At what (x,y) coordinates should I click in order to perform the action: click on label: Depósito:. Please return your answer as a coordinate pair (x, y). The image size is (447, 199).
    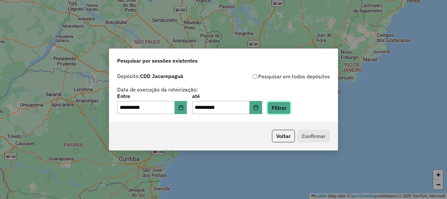
    Looking at the image, I should click on (150, 76).